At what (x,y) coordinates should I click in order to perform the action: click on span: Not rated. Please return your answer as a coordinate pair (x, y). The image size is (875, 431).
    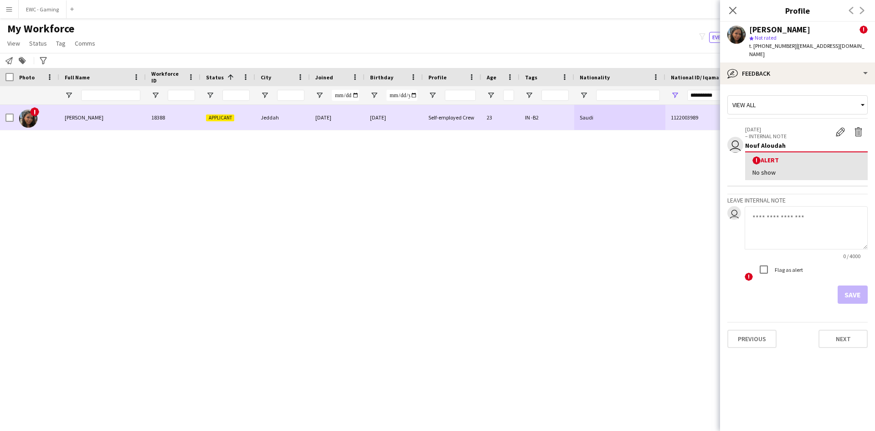
    Looking at the image, I should click on (766, 37).